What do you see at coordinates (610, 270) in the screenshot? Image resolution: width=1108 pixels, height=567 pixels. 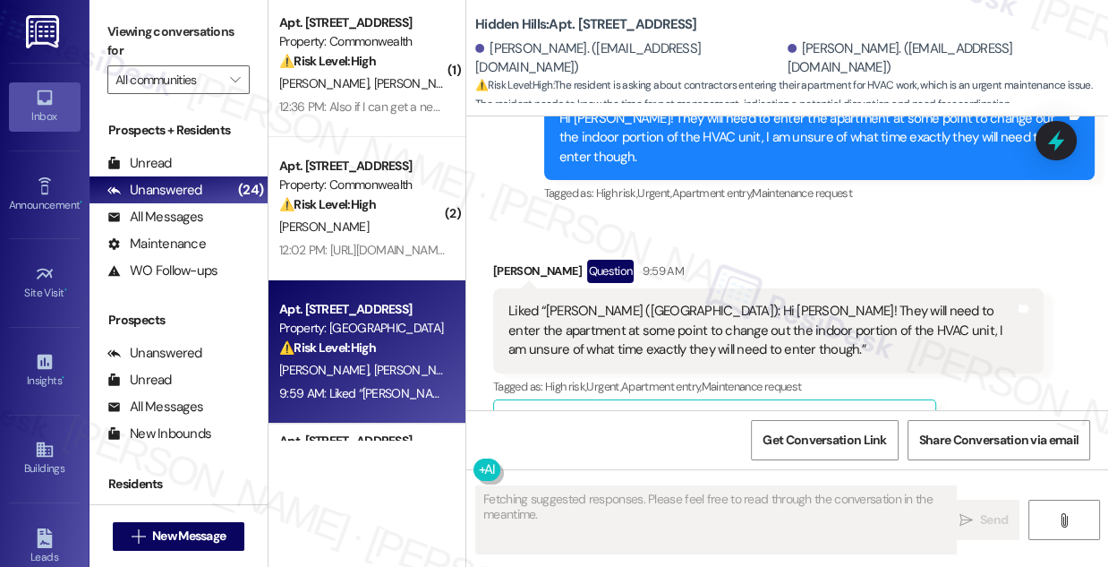 I see `div: Question` at bounding box center [610, 270].